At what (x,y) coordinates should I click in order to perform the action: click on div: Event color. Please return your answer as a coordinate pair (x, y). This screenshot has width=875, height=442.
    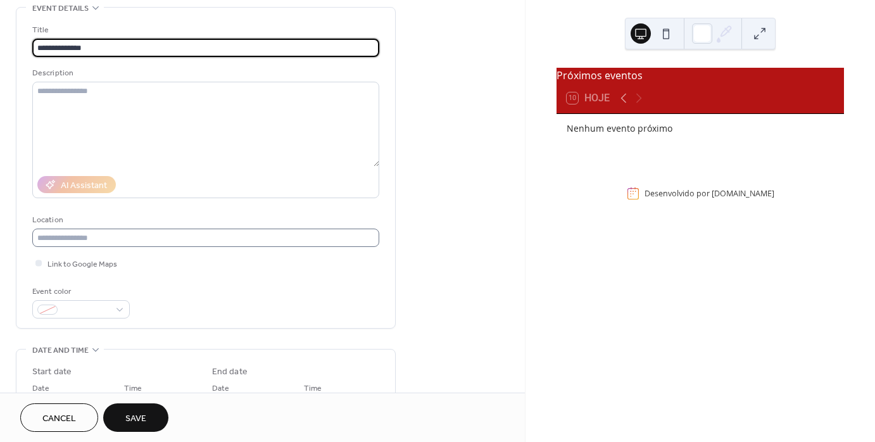
    Looking at the image, I should click on (80, 291).